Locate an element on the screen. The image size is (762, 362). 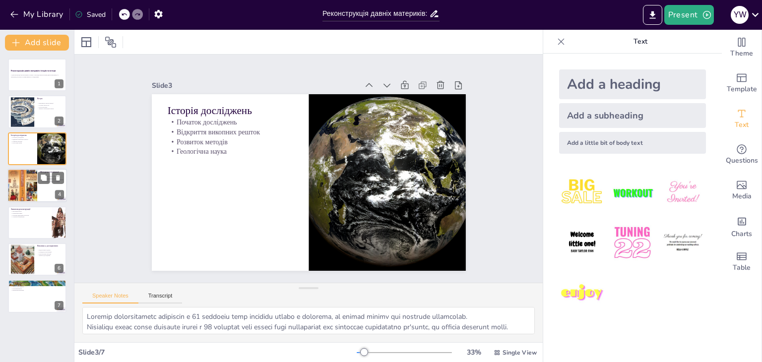
strong: Реконструкція давніх материків: історія та методи is located at coordinates (33, 71).